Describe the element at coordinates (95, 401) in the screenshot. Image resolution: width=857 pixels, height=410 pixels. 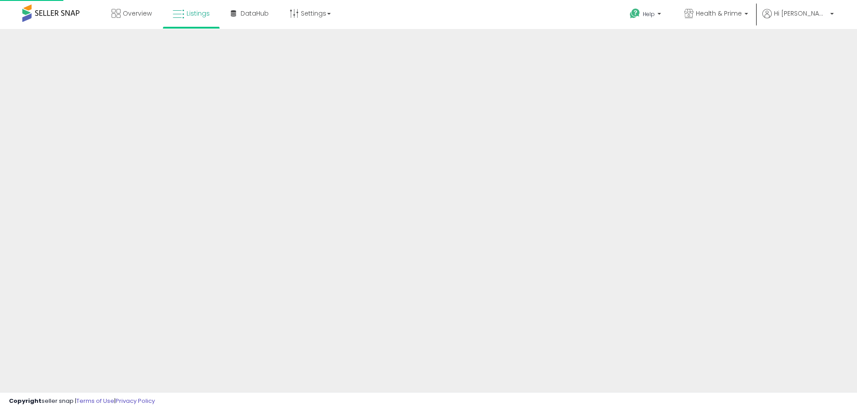
I see `a: Terms of Use` at that location.